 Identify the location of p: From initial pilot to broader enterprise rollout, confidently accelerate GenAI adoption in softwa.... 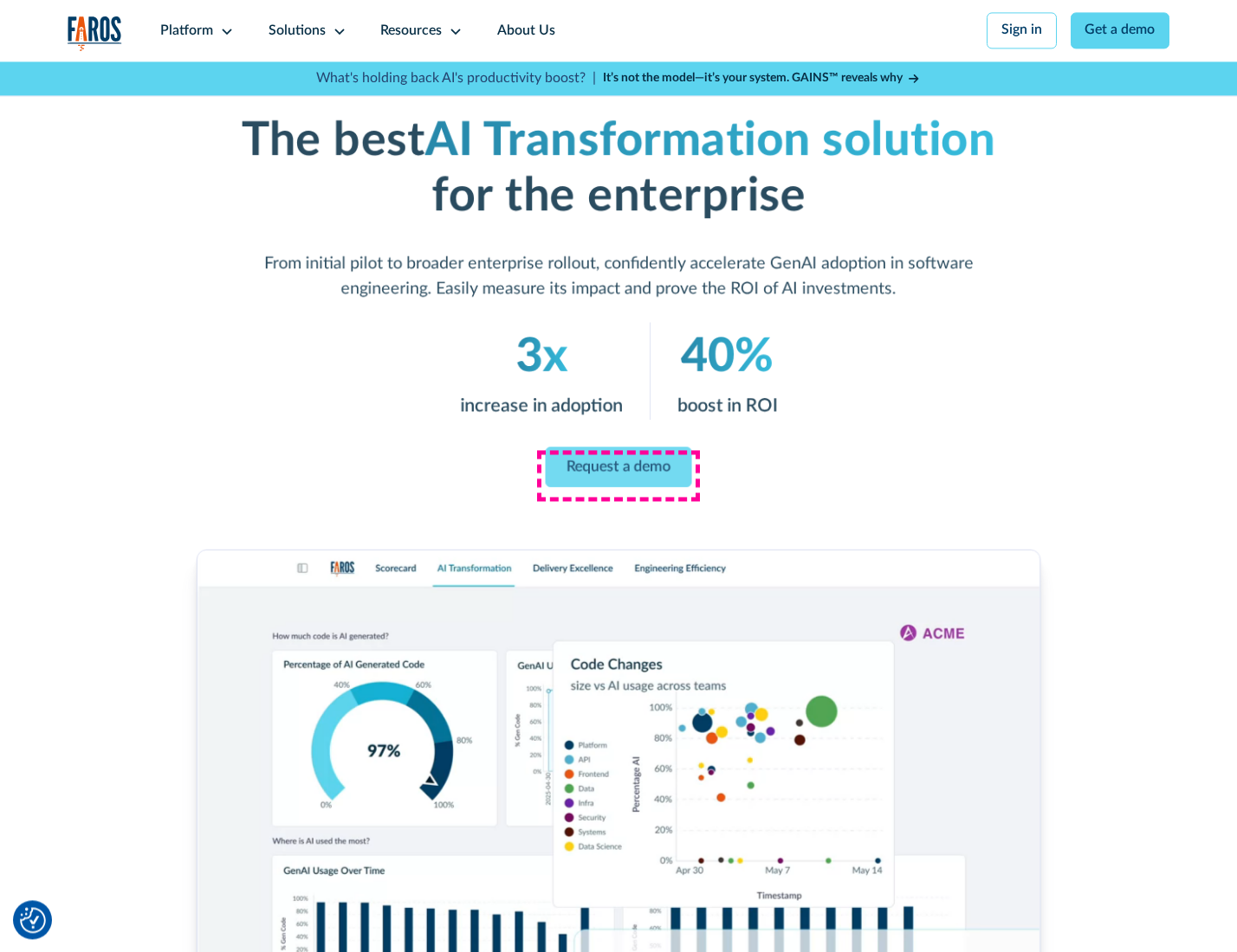
(618, 277).